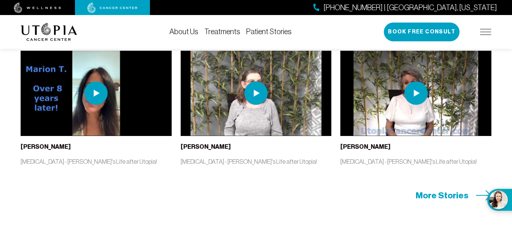 The height and width of the screenshot is (225, 512). What do you see at coordinates (222, 31) in the screenshot?
I see `a: Treatments` at bounding box center [222, 31].